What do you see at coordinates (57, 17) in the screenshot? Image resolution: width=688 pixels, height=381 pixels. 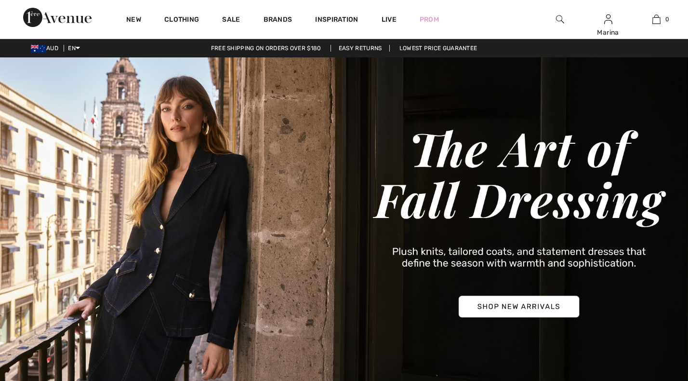 I see `a: 1ère Avenue` at bounding box center [57, 17].